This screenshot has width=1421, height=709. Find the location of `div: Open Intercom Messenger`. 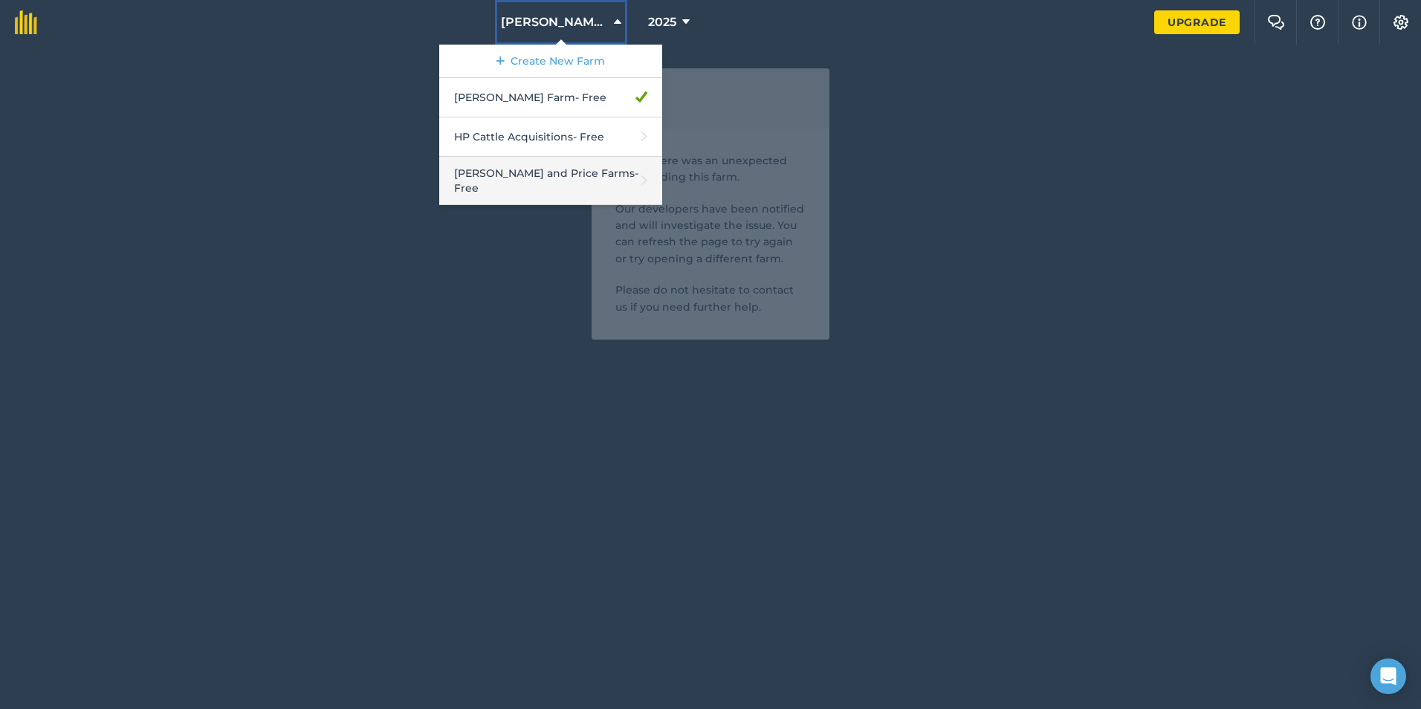

div: Open Intercom Messenger is located at coordinates (1389, 676).